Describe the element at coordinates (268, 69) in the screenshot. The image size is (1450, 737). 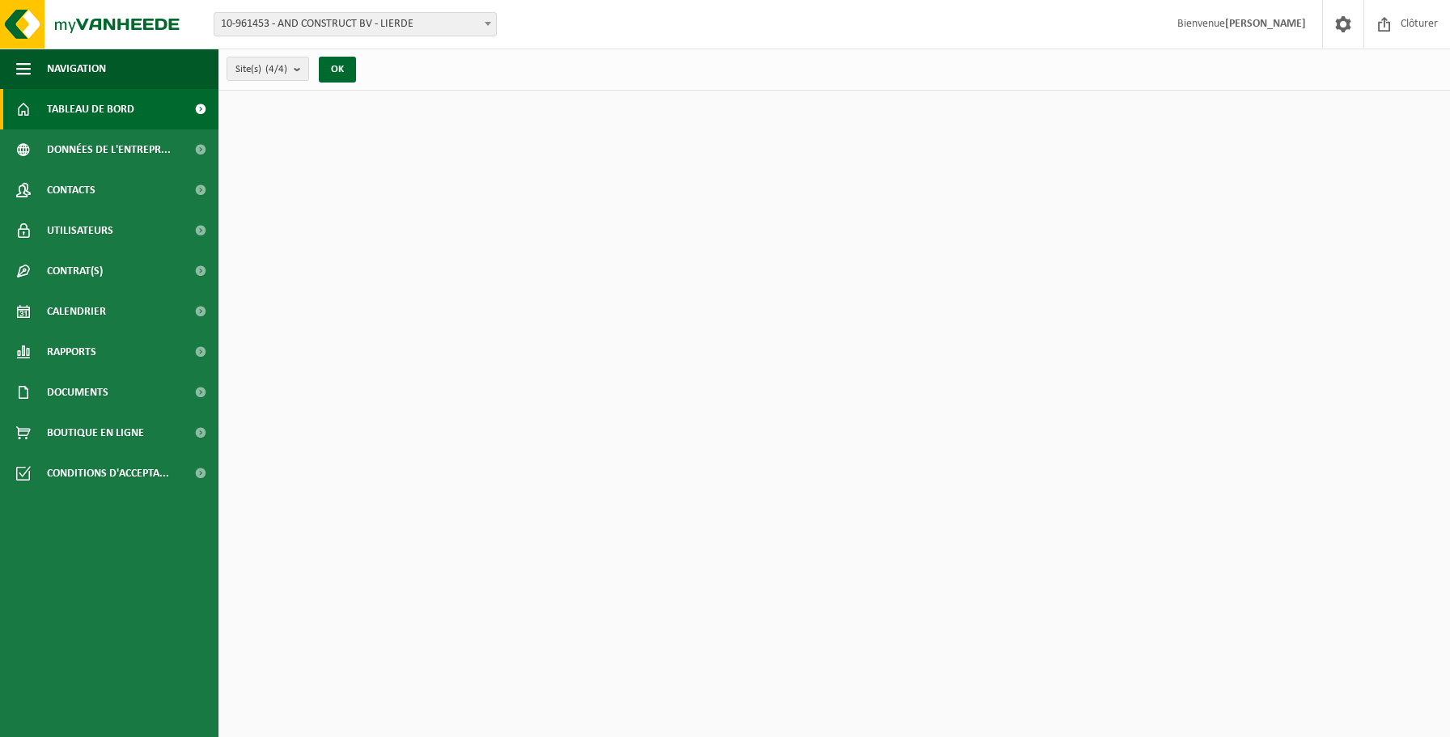
I see `button: Site(s)(4/4)` at that location.